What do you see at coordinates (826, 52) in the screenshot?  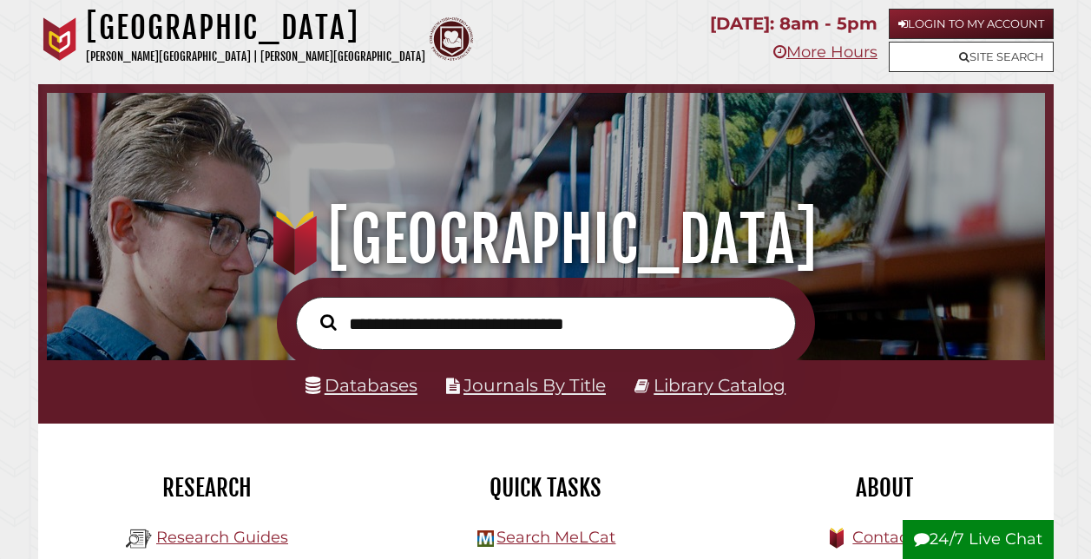 I see `a: More Hours` at bounding box center [826, 52].